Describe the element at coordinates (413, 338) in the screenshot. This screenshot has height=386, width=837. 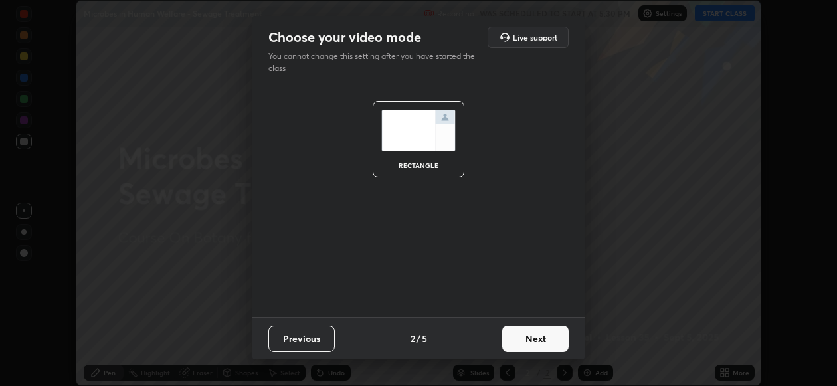
I see `h4: 2` at that location.